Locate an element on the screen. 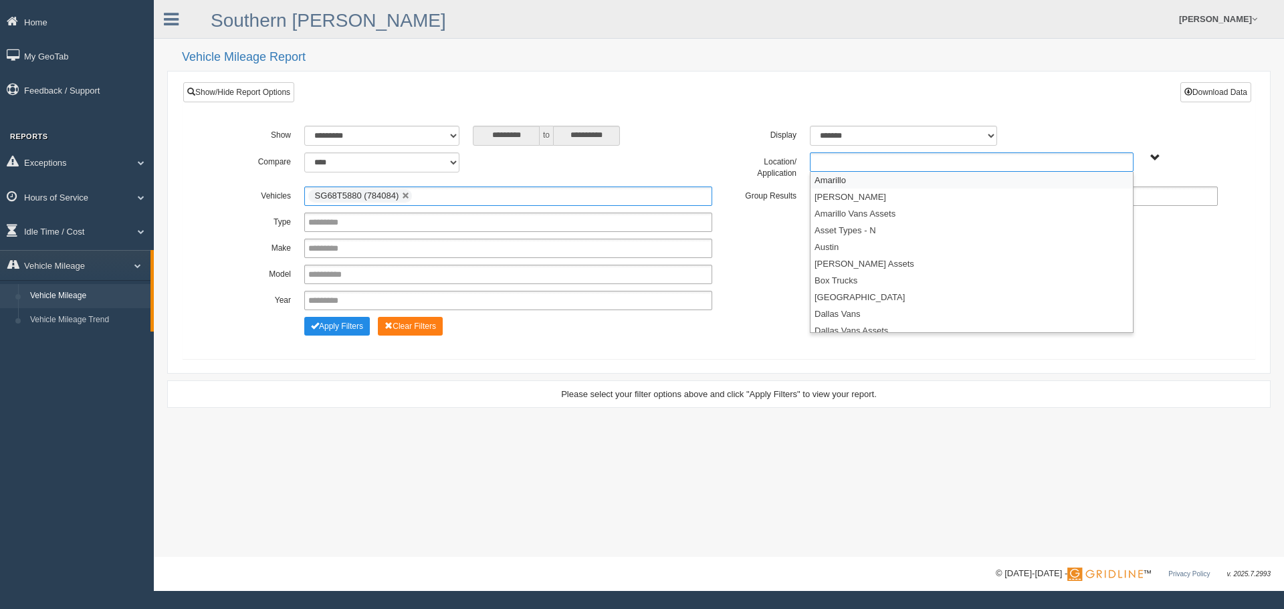 This screenshot has width=1284, height=609. span: v. 2025.7.2993 is located at coordinates (1248, 574).